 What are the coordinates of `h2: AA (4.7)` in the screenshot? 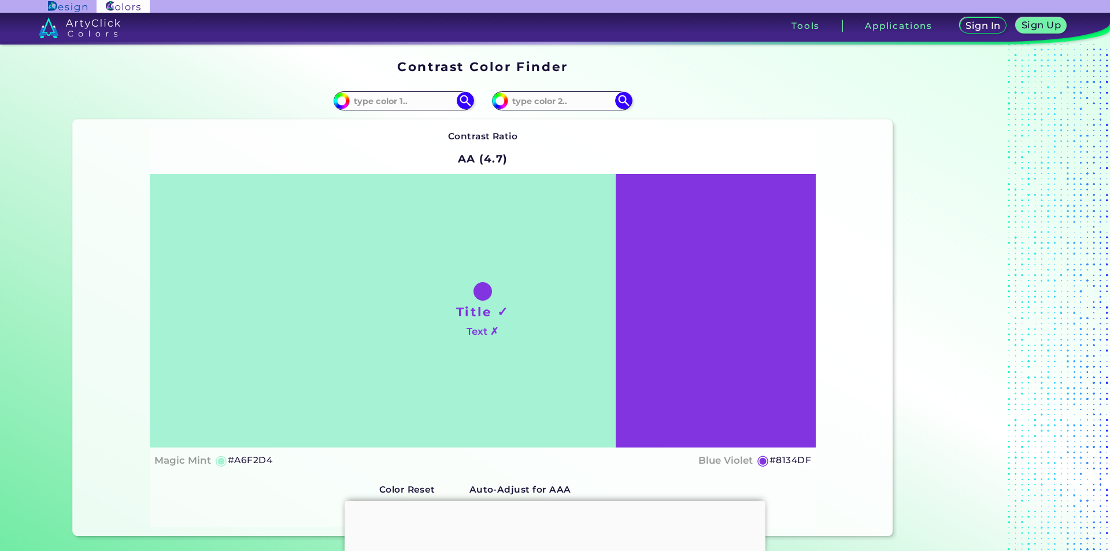 It's located at (483, 159).